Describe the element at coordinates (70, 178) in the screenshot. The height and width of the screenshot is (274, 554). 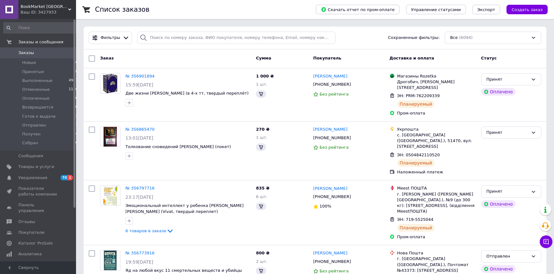
I see `span: 1` at that location.